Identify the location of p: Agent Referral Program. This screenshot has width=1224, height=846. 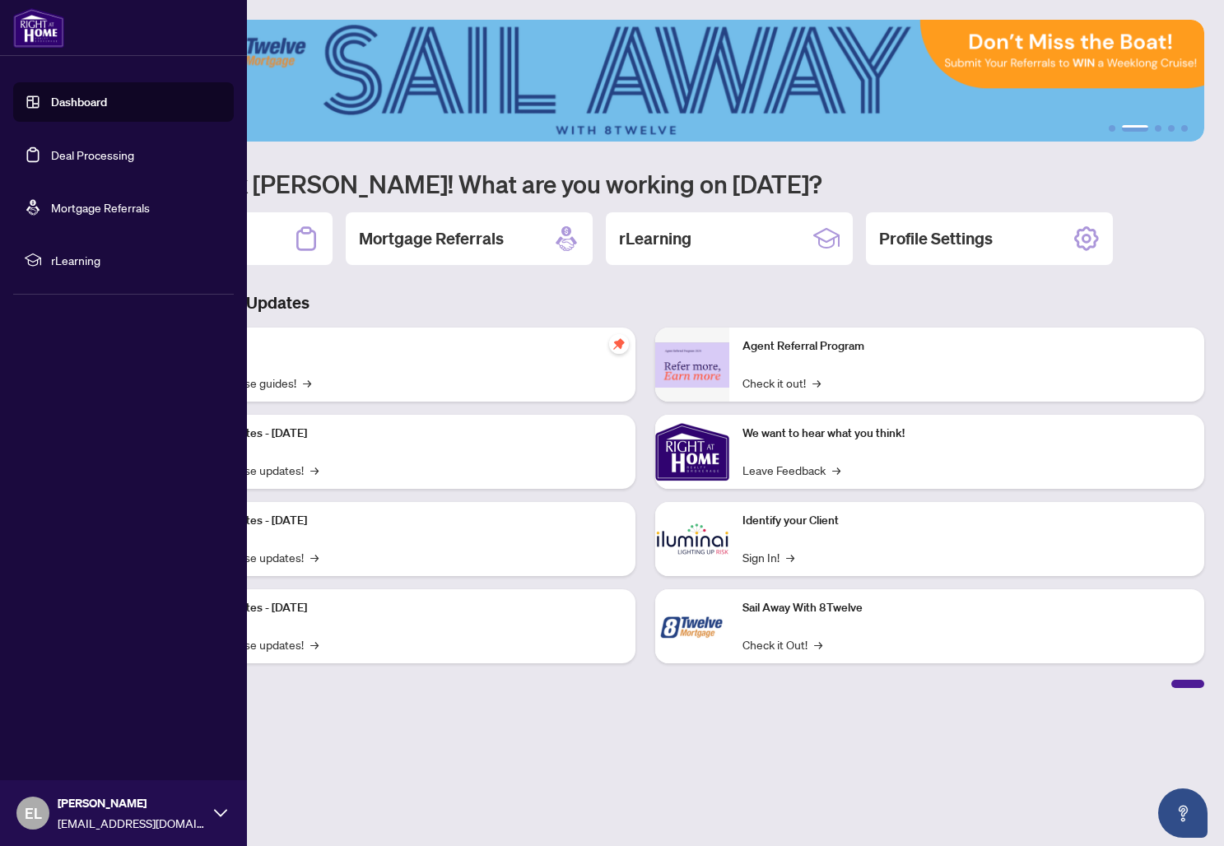
(967, 346).